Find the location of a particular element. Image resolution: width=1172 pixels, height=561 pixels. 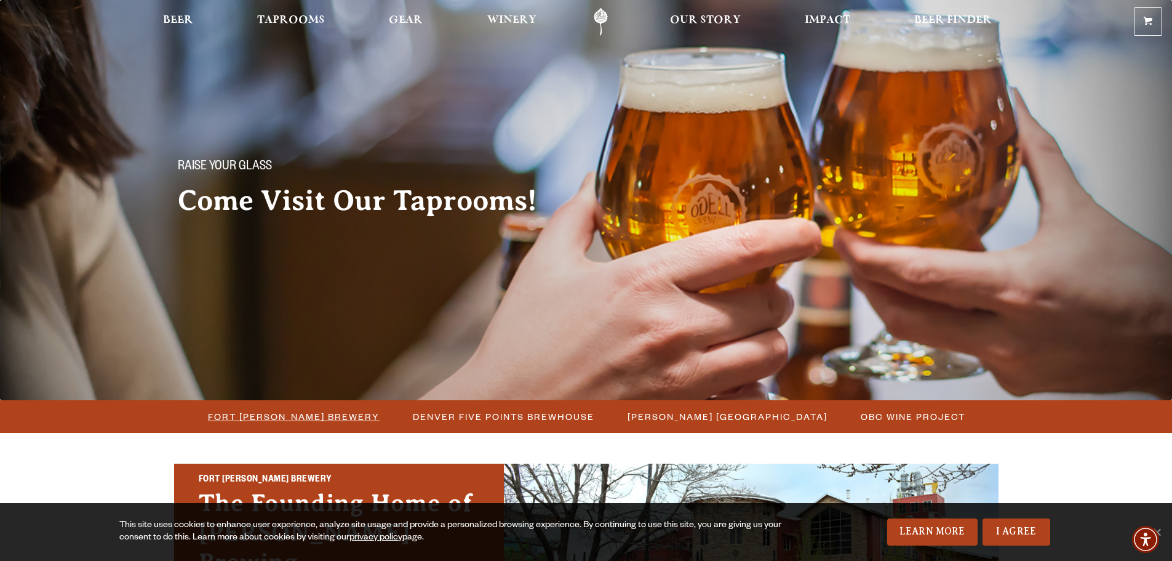

a: Our Story is located at coordinates (705, 22).